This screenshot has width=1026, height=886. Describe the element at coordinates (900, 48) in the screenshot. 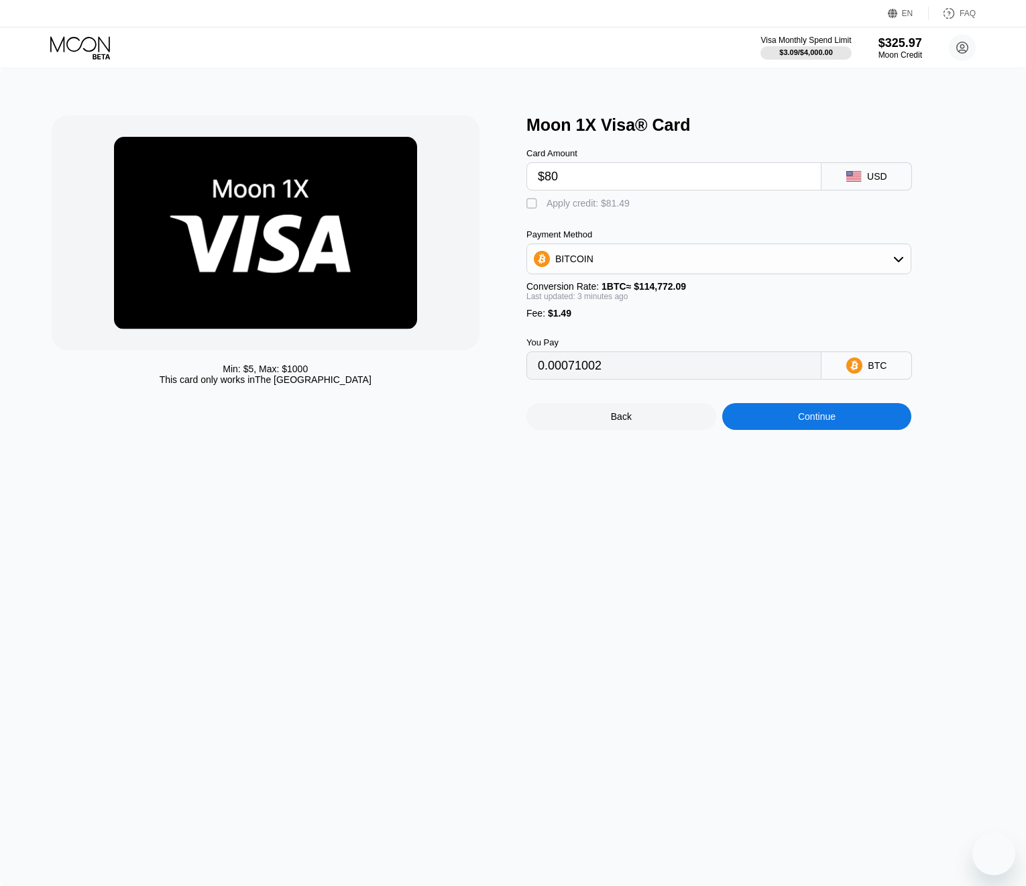

I see `div: $325.97Moon Credit` at that location.